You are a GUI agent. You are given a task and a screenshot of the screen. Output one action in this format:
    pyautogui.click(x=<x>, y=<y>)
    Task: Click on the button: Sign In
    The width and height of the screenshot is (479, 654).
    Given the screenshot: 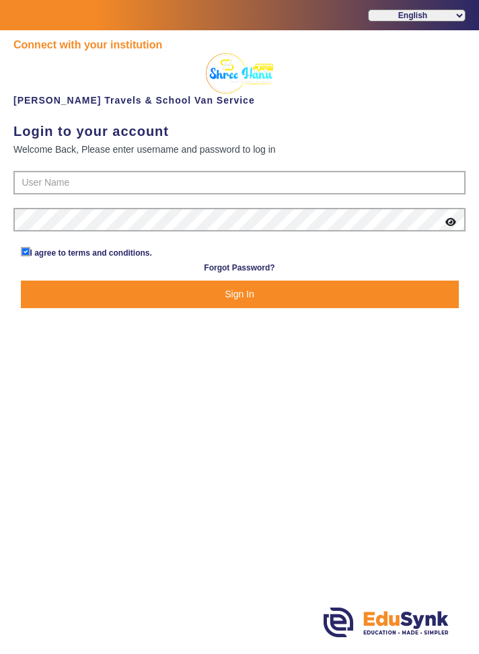 What is the action you would take?
    pyautogui.click(x=240, y=294)
    